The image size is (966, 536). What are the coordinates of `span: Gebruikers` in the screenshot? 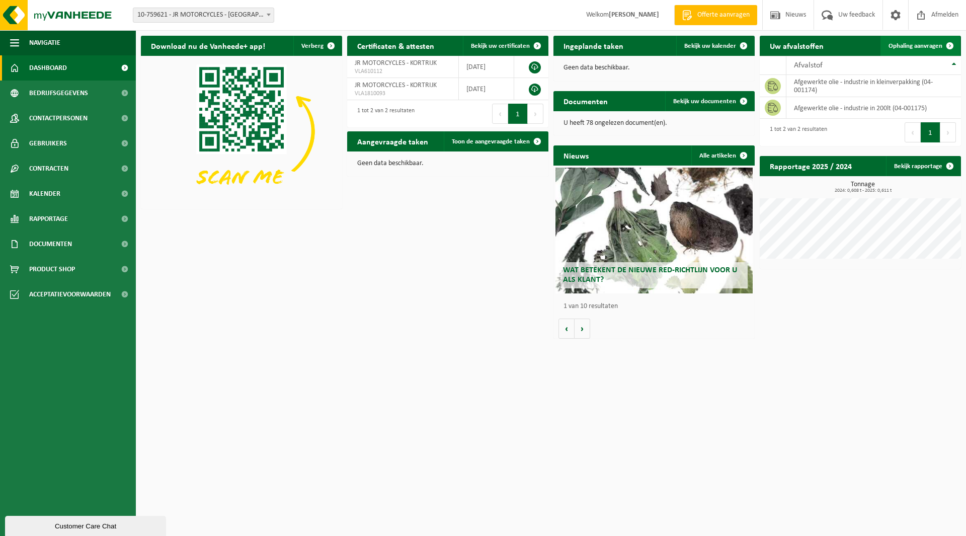 It's located at (48, 143).